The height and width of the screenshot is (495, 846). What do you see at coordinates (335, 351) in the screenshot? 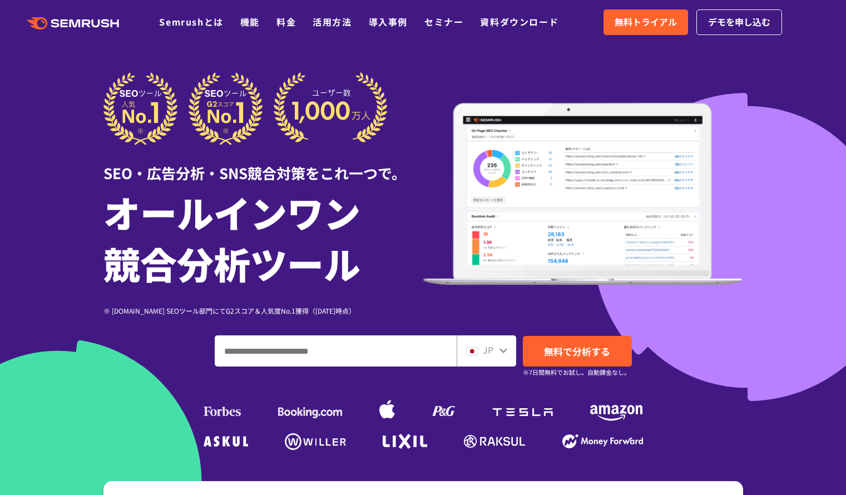
I see `input: ドメイン、キーワードまたはURLを入力してください` at bounding box center [335, 351].